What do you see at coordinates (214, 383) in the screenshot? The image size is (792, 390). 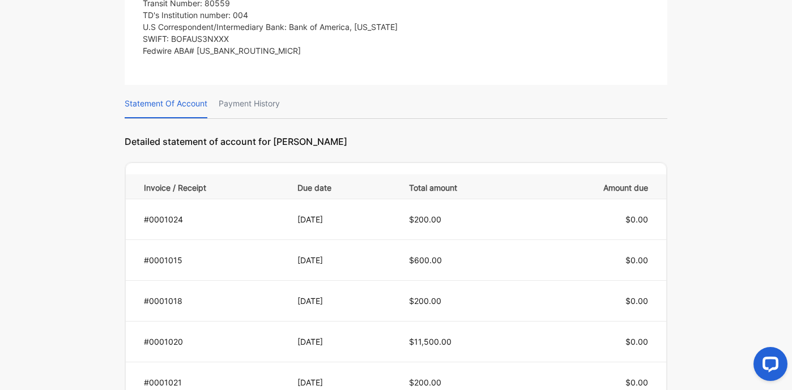 I see `p: #0001021` at bounding box center [214, 383].